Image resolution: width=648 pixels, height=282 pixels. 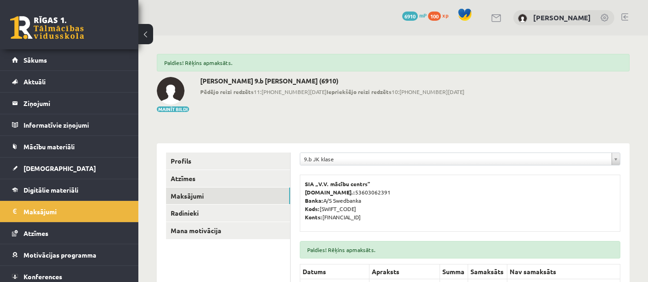 What do you see at coordinates (487, 272) in the screenshot?
I see `th: Samaksāts` at bounding box center [487, 272].